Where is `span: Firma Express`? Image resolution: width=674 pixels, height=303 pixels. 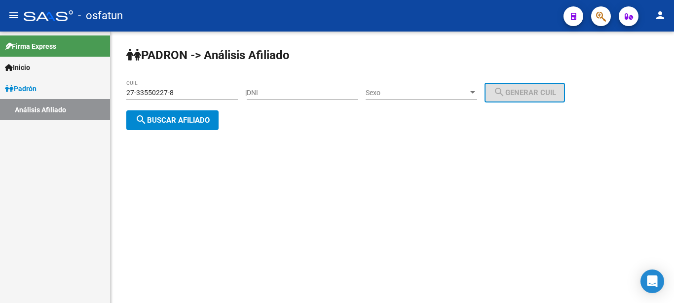 span: Firma Express is located at coordinates (31, 46).